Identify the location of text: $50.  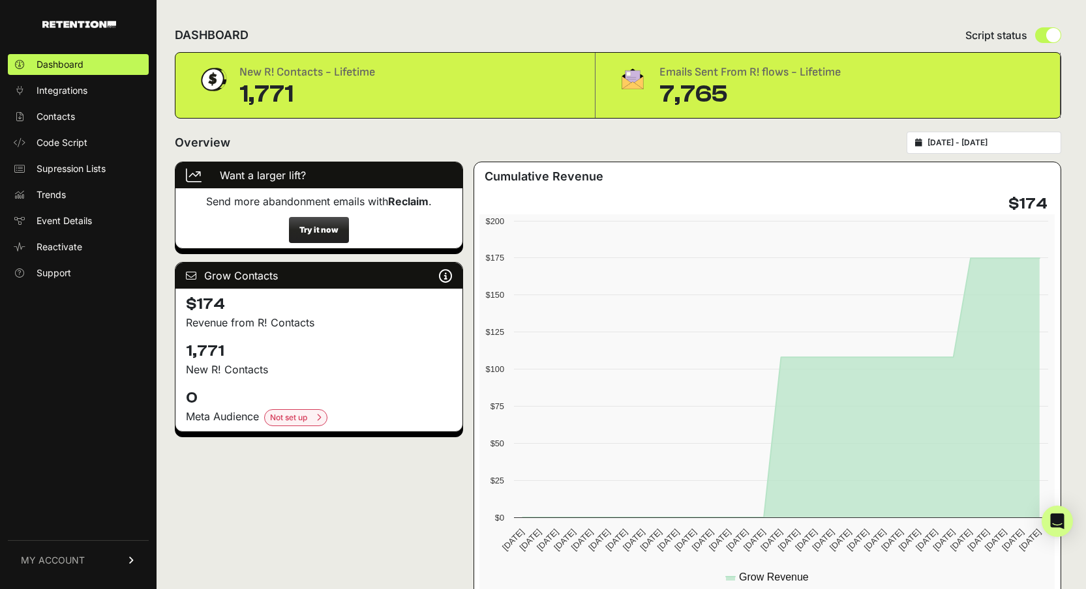
(497, 443).